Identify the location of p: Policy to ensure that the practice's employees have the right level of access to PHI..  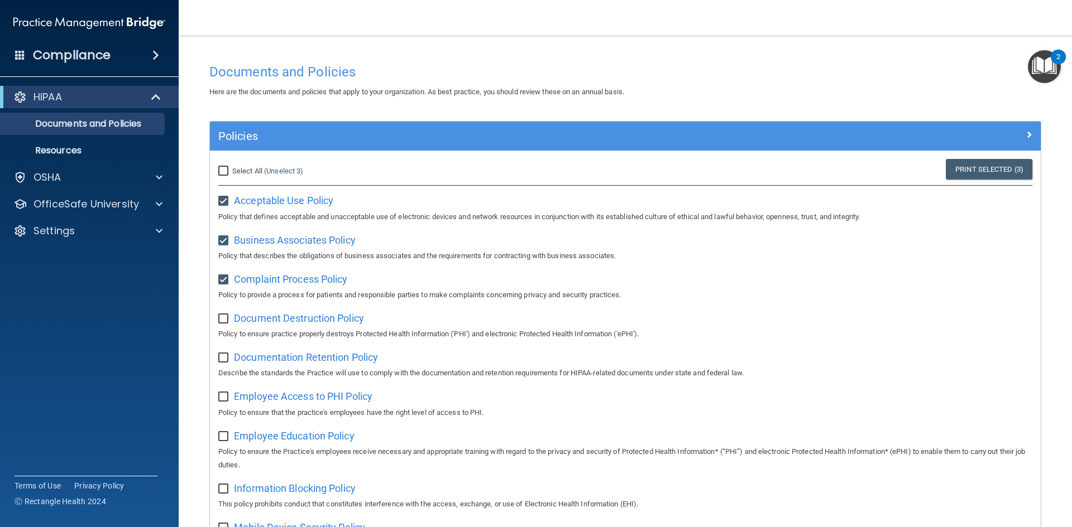
(625, 413).